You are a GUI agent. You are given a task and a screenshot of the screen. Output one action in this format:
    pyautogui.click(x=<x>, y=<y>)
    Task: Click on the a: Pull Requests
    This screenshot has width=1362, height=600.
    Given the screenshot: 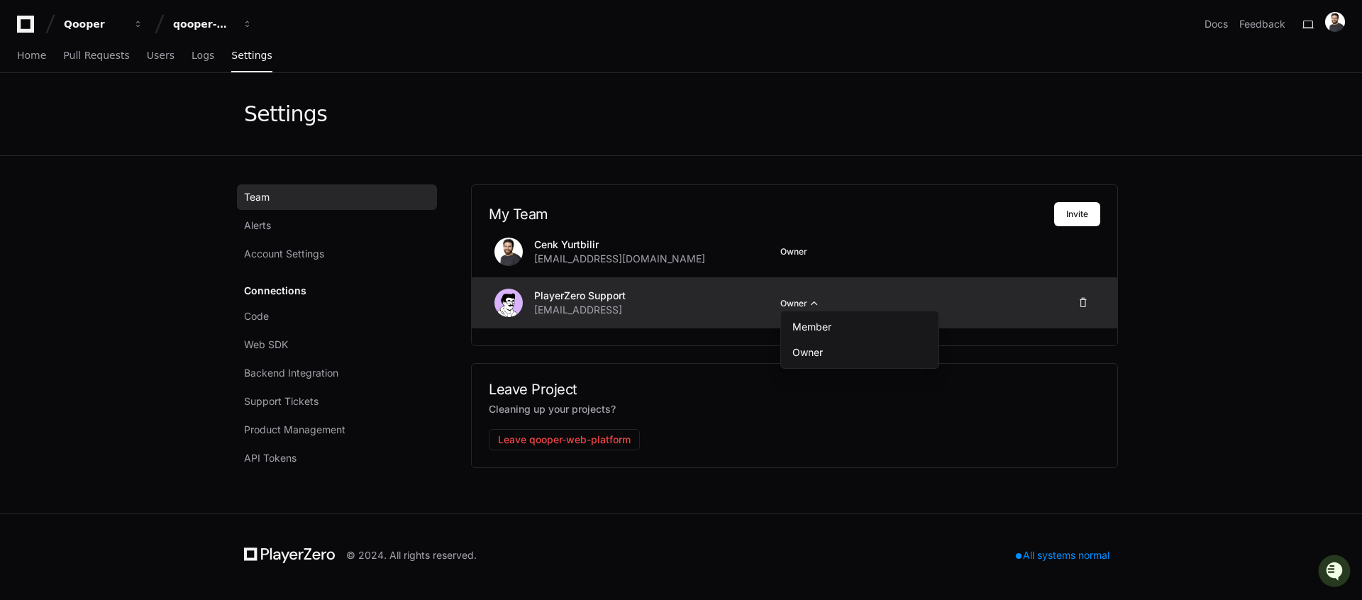 What is the action you would take?
    pyautogui.click(x=96, y=56)
    